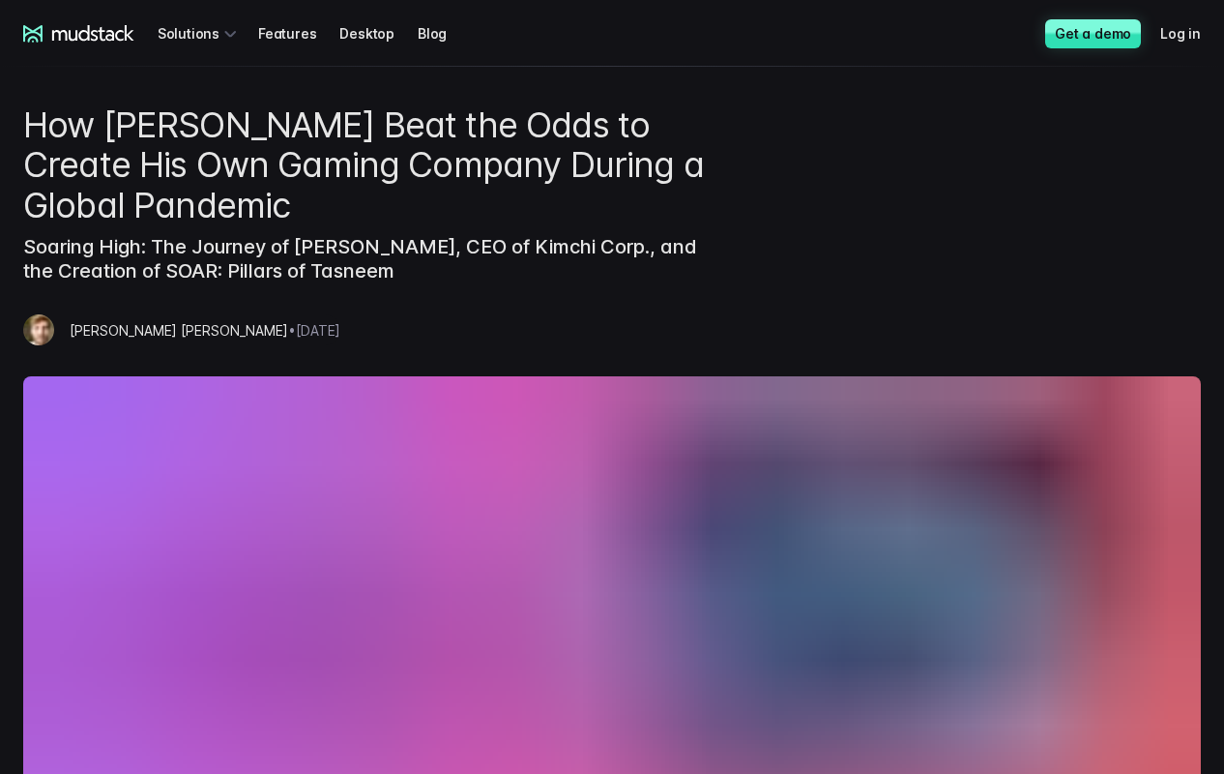  I want to click on a: Desktop, so click(378, 33).